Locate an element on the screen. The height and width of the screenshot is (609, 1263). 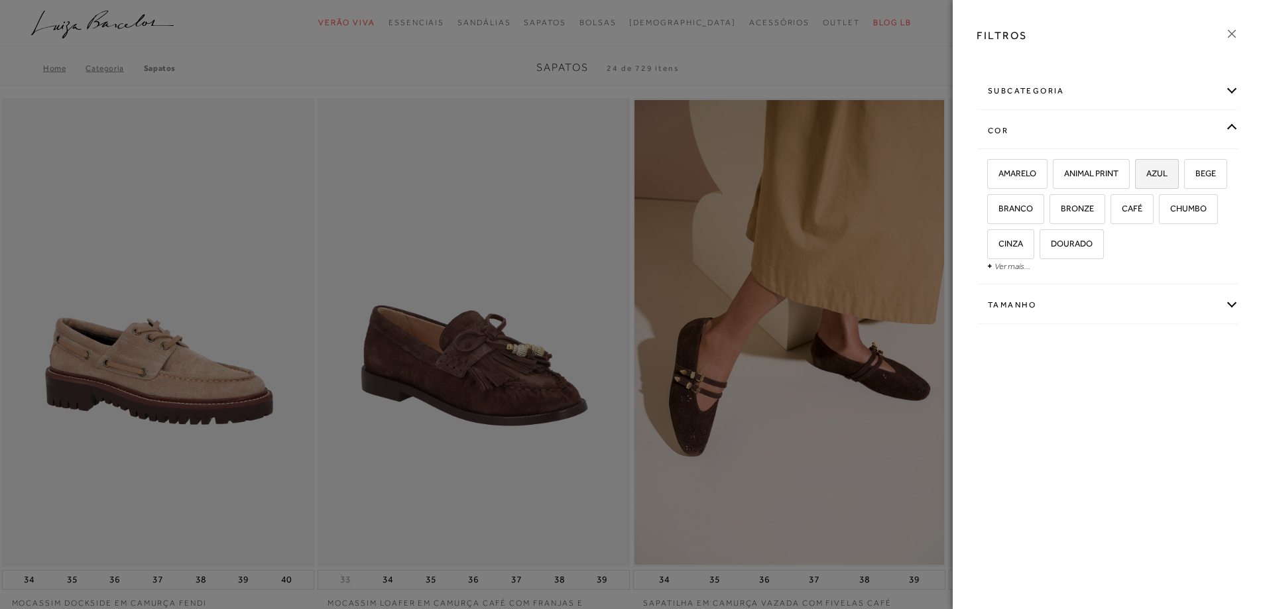
div: cor is located at coordinates (1108, 131).